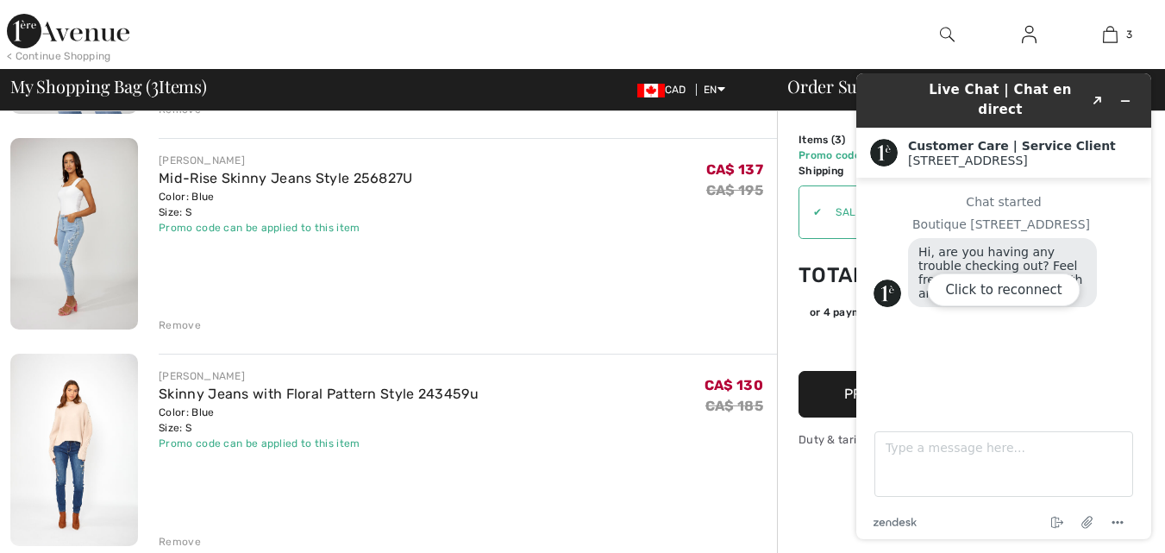 This screenshot has width=1165, height=553. Describe the element at coordinates (41, 93) in the screenshot. I see `img: avatar` at that location.